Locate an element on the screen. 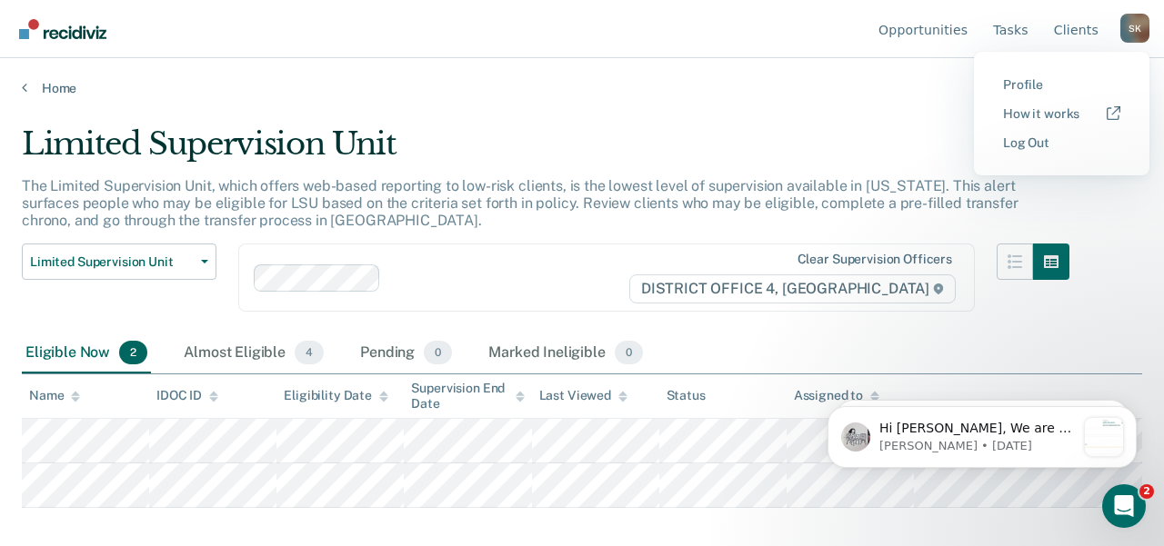 The width and height of the screenshot is (1164, 546). a: Log Out is located at coordinates (1061, 143).